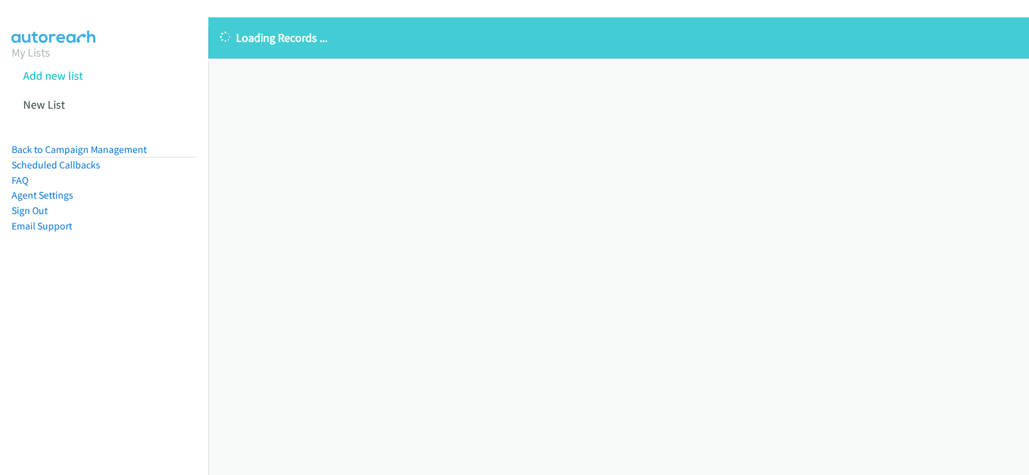 Image resolution: width=1029 pixels, height=475 pixels. Describe the element at coordinates (619, 37) in the screenshot. I see `p: Loading Records ...` at that location.